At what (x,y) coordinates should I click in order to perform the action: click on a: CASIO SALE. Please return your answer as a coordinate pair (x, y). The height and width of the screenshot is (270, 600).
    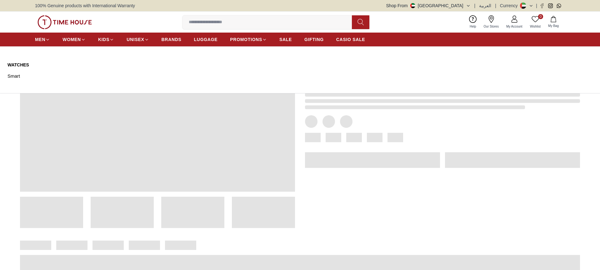
    Looking at the image, I should click on (351, 39).